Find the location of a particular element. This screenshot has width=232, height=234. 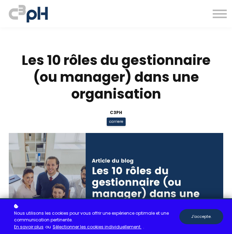

span: carriere is located at coordinates (116, 122).